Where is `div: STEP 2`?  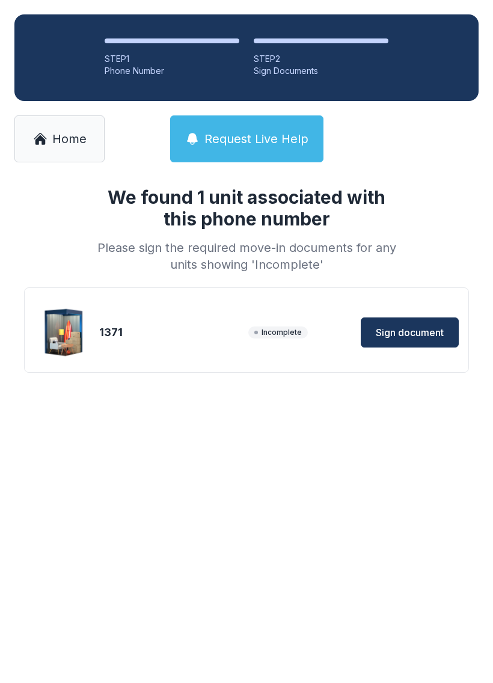 div: STEP 2 is located at coordinates (321, 59).